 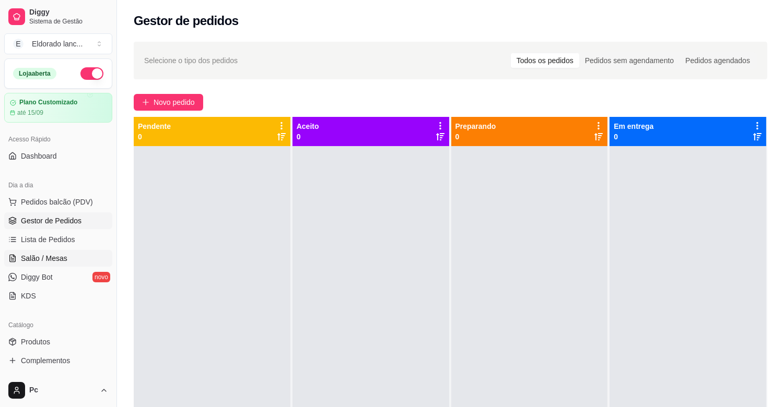 What do you see at coordinates (57, 202) in the screenshot?
I see `span: Pedidos balcão (PDV)` at bounding box center [57, 202].